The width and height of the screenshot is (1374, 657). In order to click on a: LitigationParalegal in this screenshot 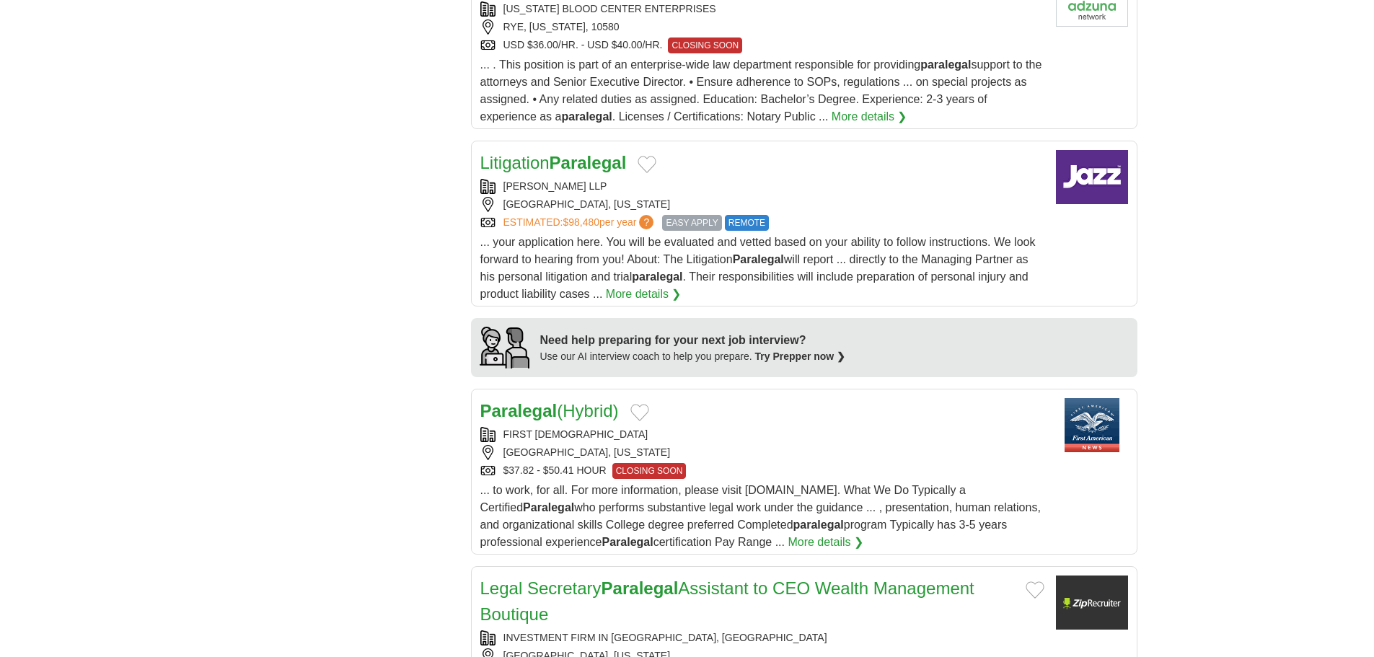, I will do `click(553, 162)`.